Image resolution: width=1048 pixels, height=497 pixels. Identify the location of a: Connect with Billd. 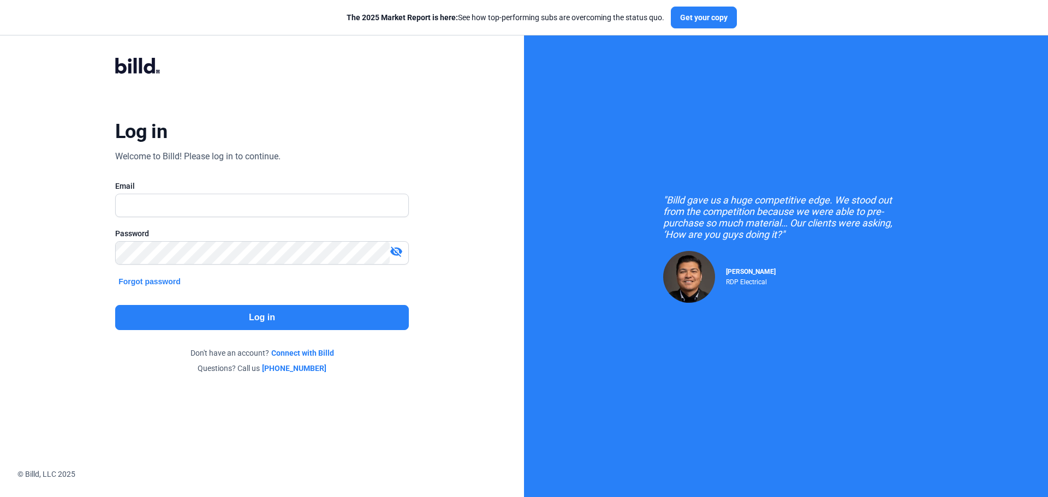
(302, 353).